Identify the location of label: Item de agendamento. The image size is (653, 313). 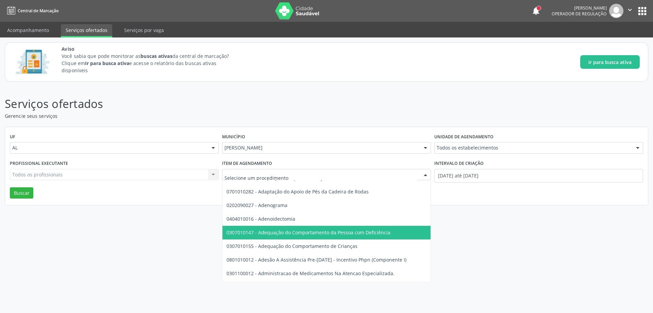
(247, 163).